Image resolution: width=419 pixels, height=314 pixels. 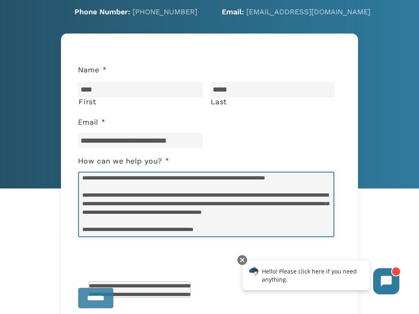 What do you see at coordinates (273, 102) in the screenshot?
I see `label: Last` at bounding box center [273, 102].